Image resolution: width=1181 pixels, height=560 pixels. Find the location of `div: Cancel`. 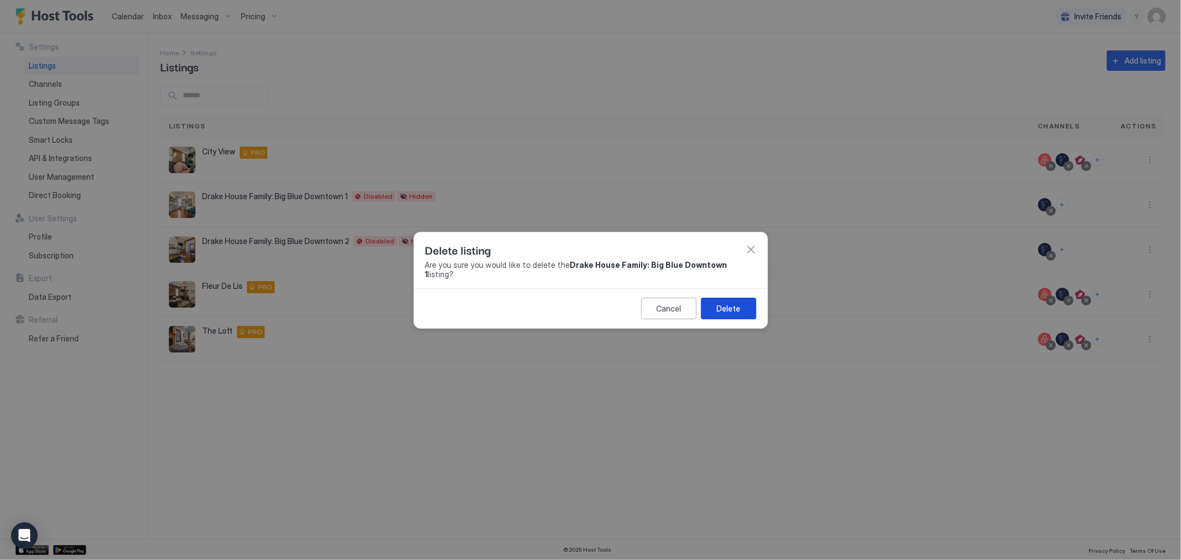

div: Cancel is located at coordinates (668, 308).